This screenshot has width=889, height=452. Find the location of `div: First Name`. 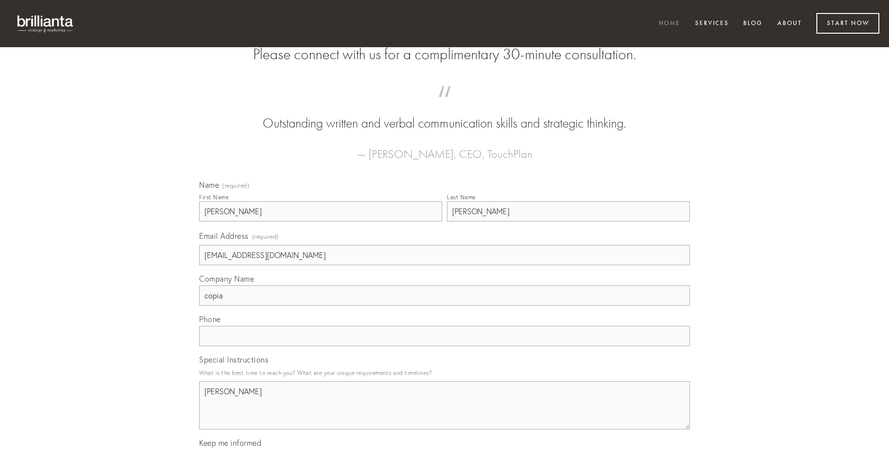

div: First Name is located at coordinates (214, 197).